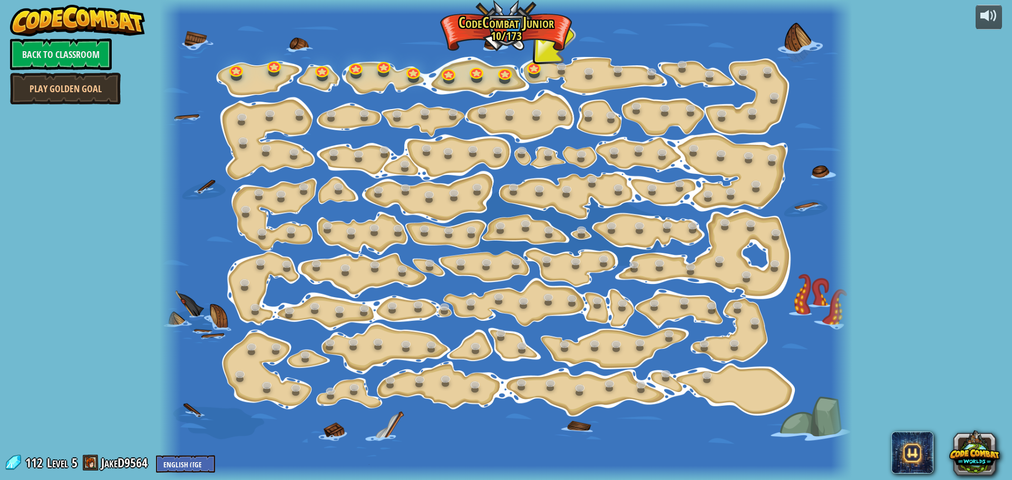 Image resolution: width=1012 pixels, height=480 pixels. I want to click on span: 5, so click(74, 463).